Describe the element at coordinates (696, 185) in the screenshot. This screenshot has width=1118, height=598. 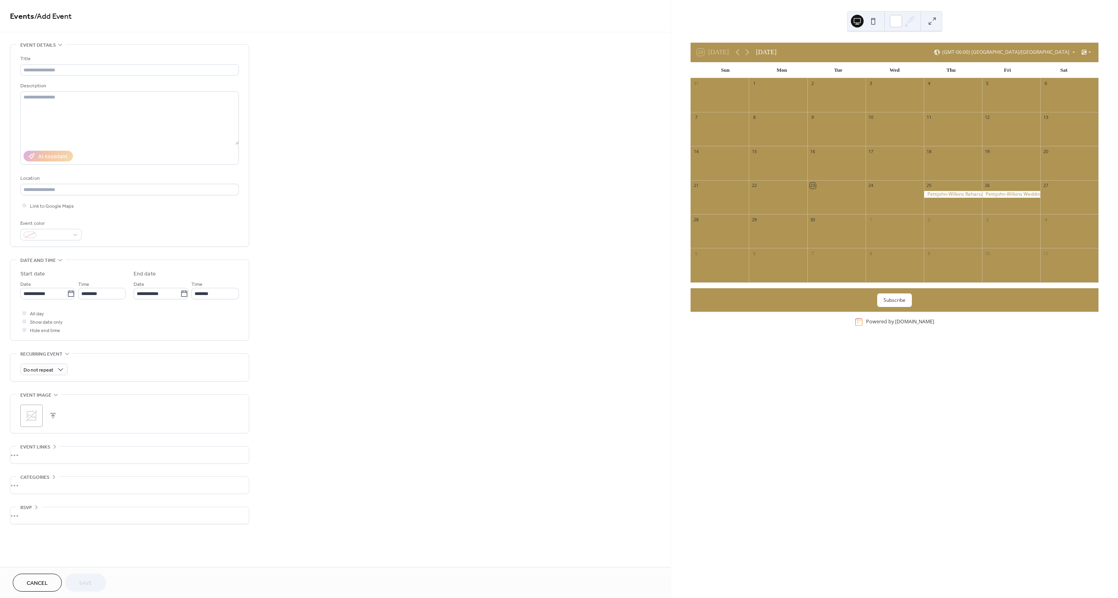
I see `div: 21` at that location.